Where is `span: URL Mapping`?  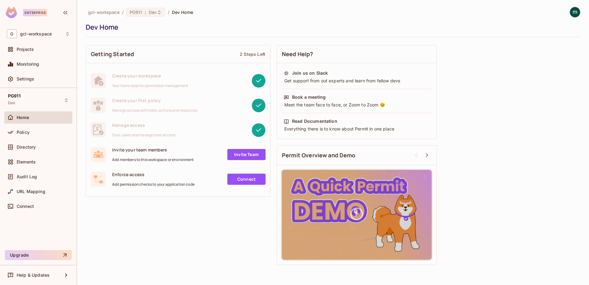 span: URL Mapping is located at coordinates (31, 191).